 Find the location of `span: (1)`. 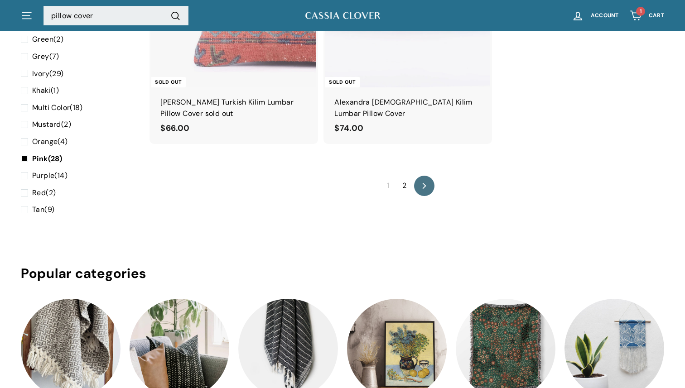

span: (1) is located at coordinates (45, 91).